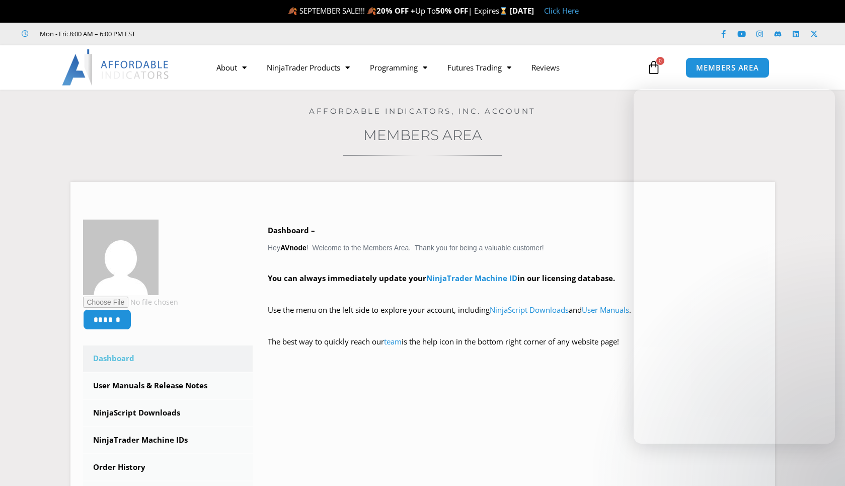  What do you see at coordinates (396, 11) in the screenshot?
I see `strong: 20% OFF +` at bounding box center [396, 11].